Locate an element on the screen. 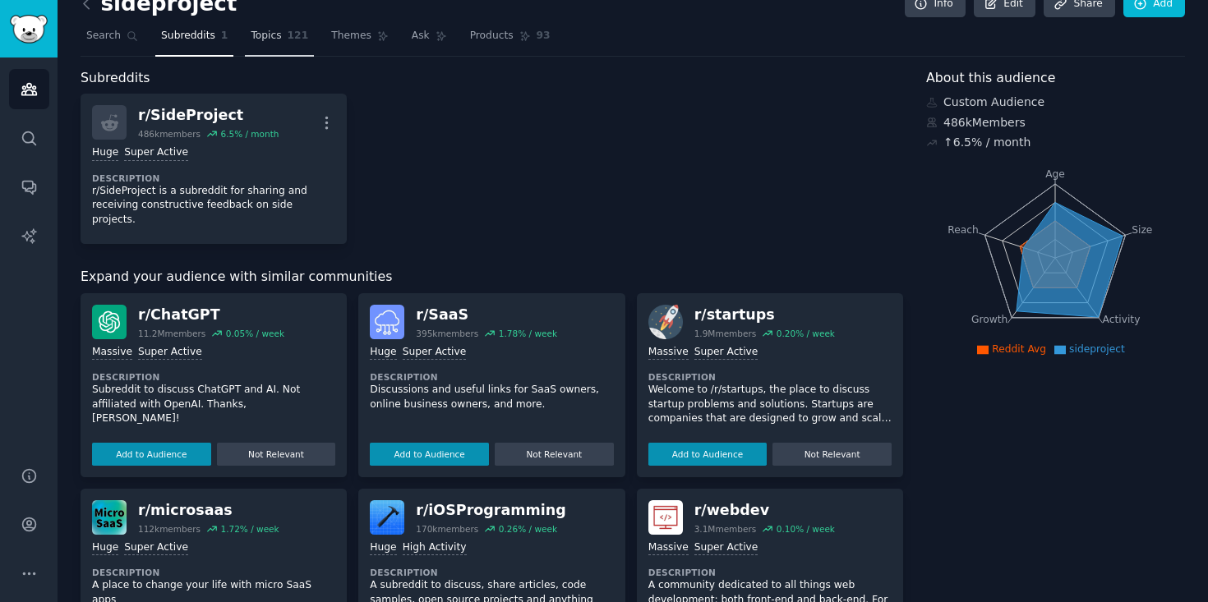  div: 0.26 % / week is located at coordinates (527, 529).